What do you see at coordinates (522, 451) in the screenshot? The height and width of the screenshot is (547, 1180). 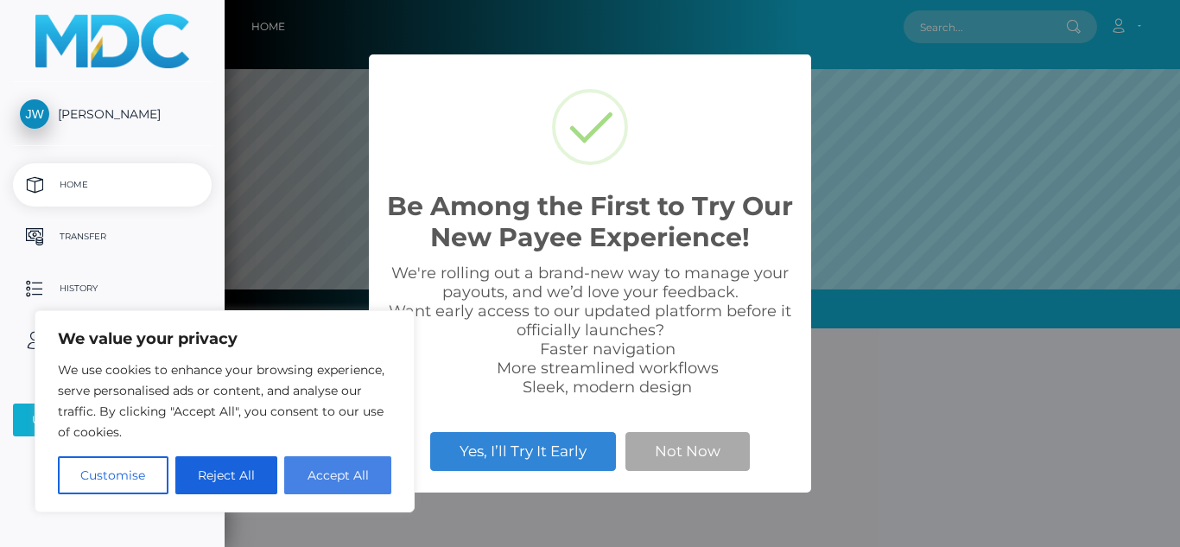 I see `button: Yes, I’ll Try It Early` at bounding box center [522, 451].